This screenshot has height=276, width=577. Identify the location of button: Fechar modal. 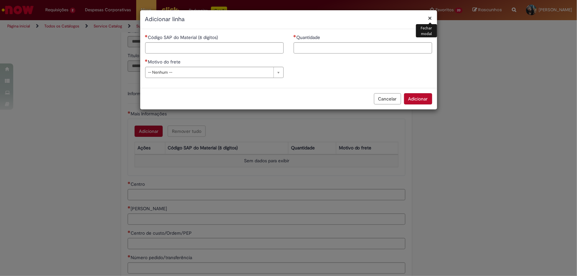
(430, 18).